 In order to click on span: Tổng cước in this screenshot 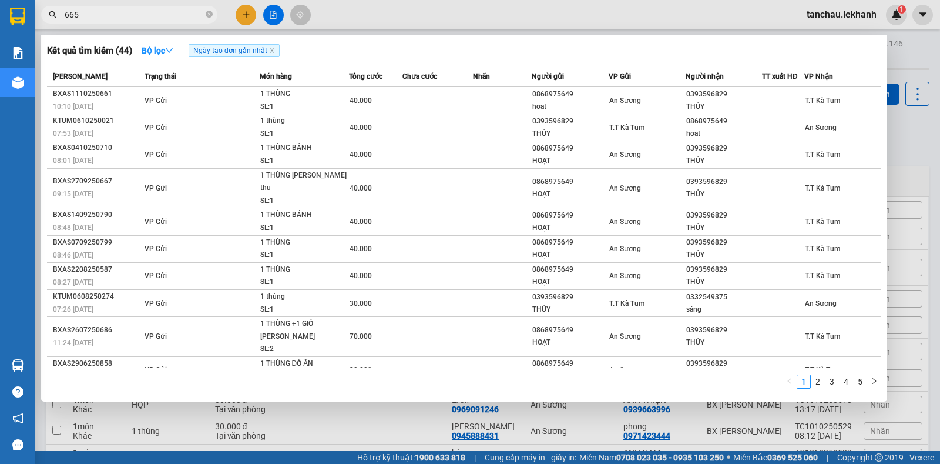, I will do `click(365, 76)`.